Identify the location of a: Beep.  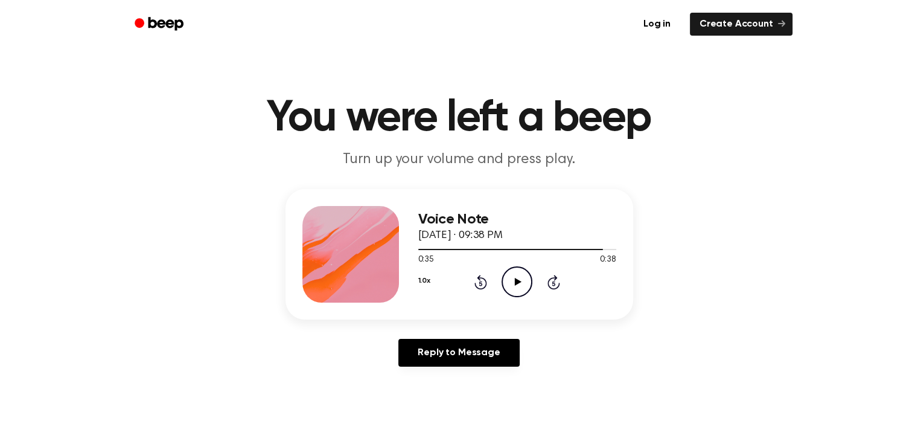
(160, 24).